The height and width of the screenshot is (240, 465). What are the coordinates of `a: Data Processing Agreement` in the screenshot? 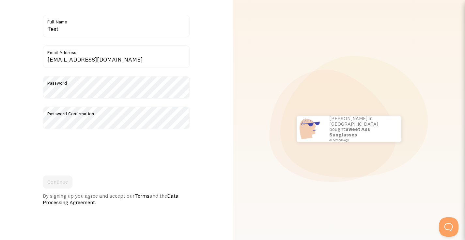 It's located at (111, 199).